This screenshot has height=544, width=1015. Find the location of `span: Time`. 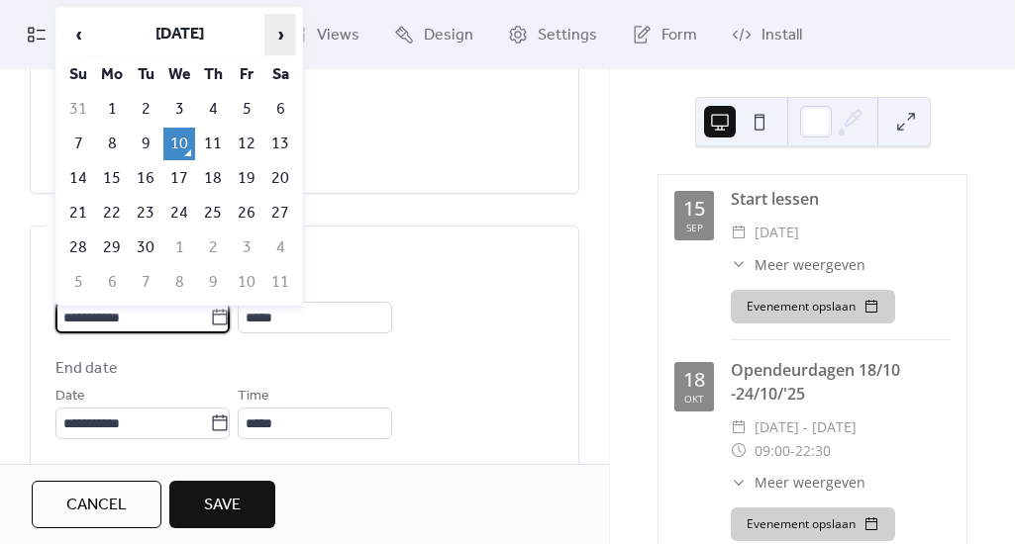

span: Time is located at coordinates (253, 397).